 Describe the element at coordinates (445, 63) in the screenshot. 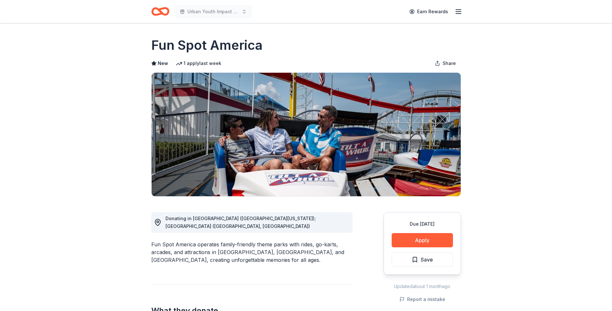

I see `button: Share` at that location.